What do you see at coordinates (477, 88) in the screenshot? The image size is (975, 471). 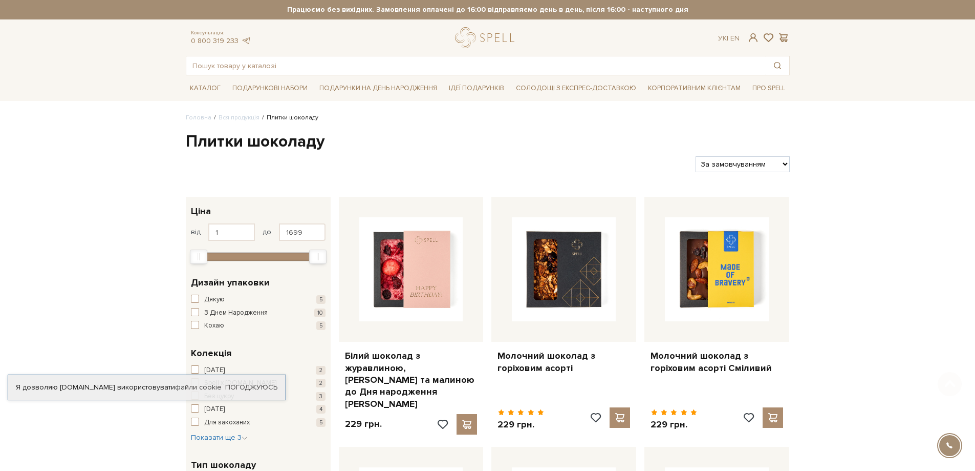 I see `a: Ідеї подарунків` at bounding box center [477, 88].